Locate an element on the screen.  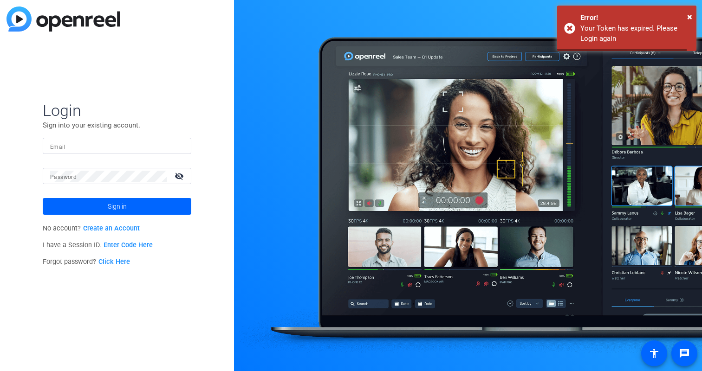
button: Close is located at coordinates (689, 17).